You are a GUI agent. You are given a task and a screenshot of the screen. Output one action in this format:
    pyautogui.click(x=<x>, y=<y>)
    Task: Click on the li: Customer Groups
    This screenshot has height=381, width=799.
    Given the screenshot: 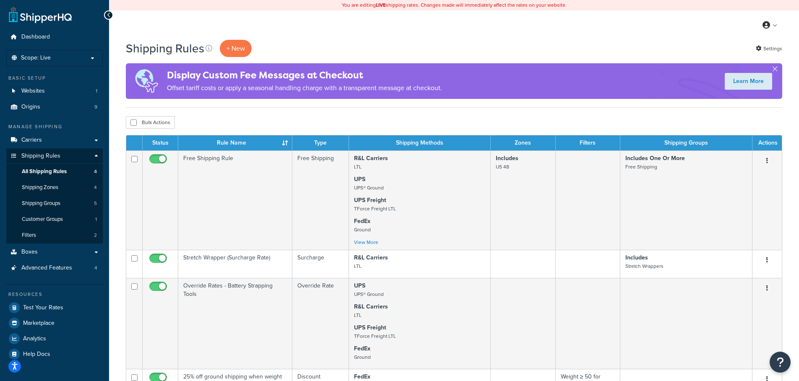 What is the action you would take?
    pyautogui.click(x=55, y=219)
    